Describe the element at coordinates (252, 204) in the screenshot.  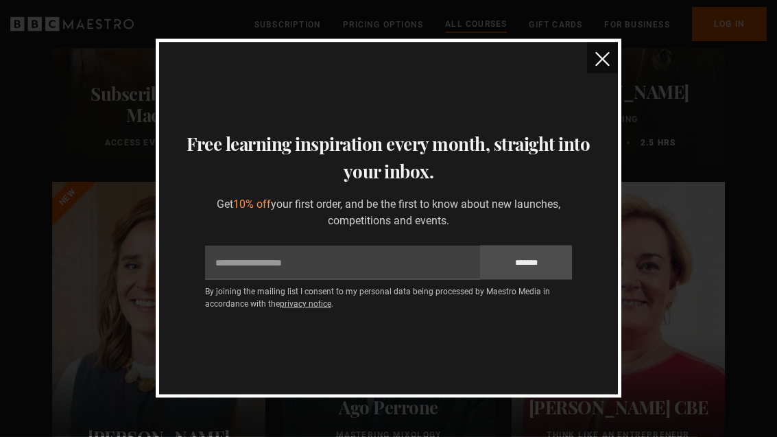
I see `span: 10% off` at that location.